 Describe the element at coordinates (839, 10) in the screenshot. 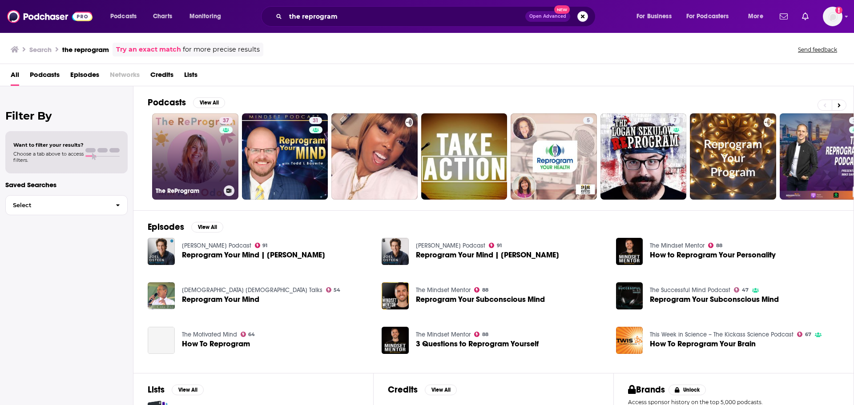

I see `svg: Add a profile image` at that location.